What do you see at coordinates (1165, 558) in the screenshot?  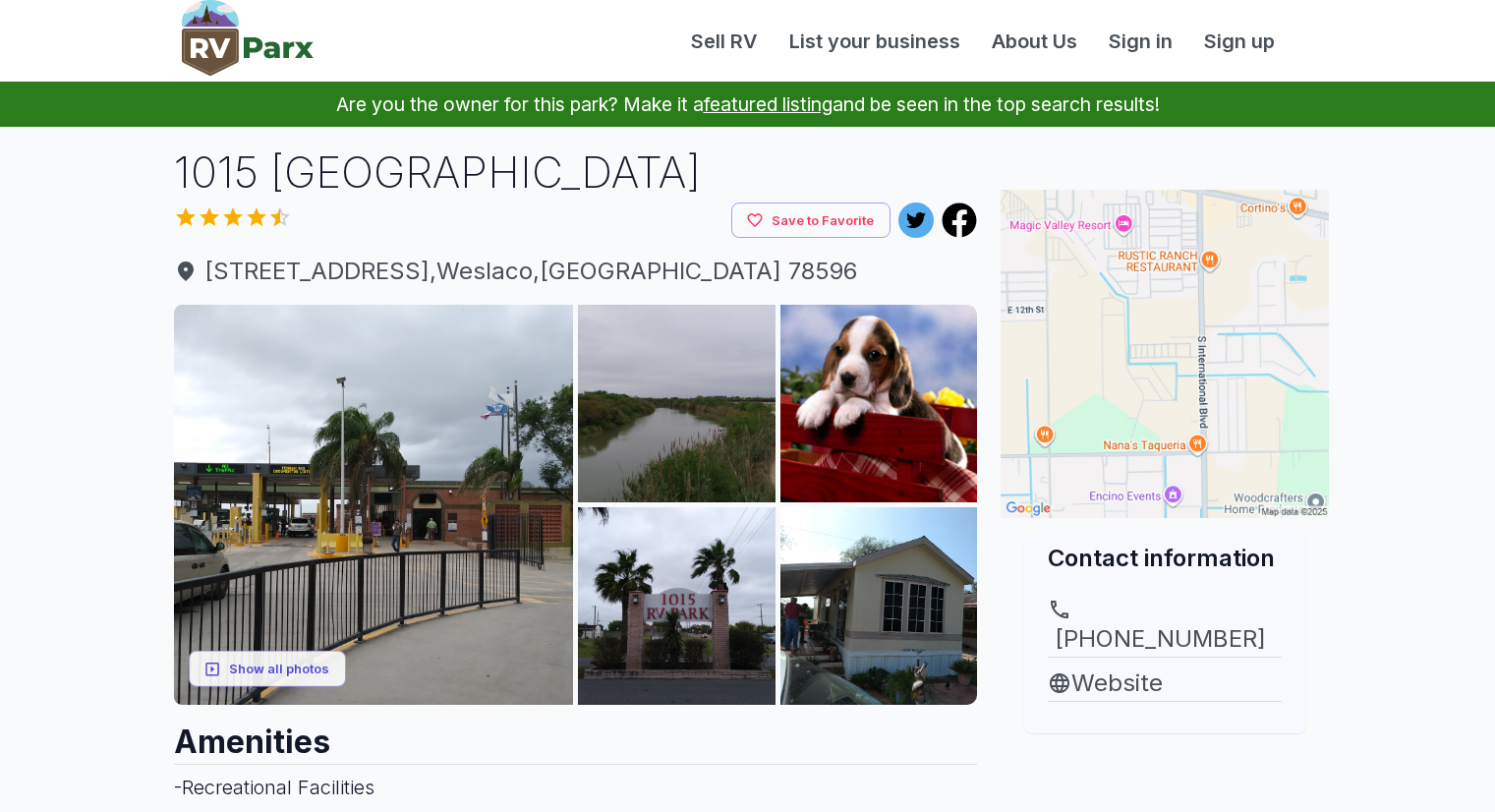 I see `h2: Contact information` at bounding box center [1165, 558].